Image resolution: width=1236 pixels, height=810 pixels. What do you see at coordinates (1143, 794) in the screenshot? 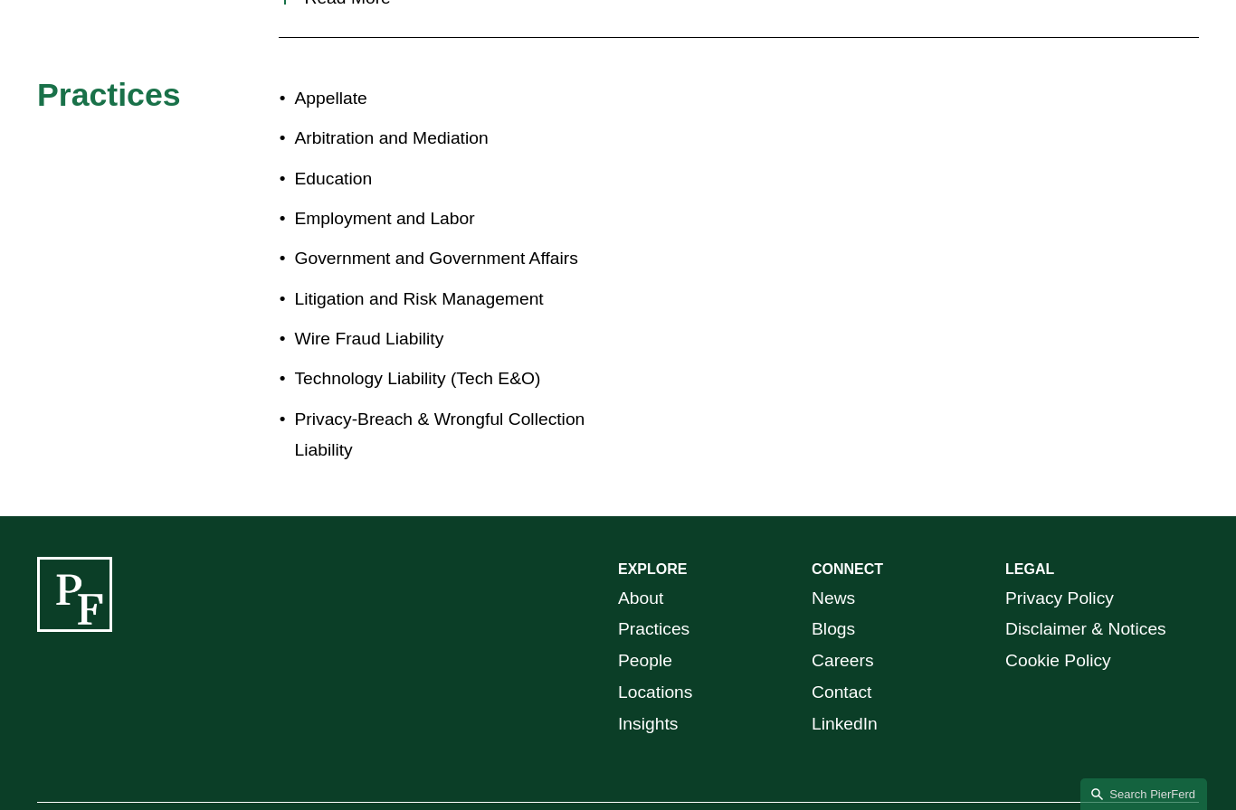
I see `a: Search this site` at bounding box center [1143, 794].